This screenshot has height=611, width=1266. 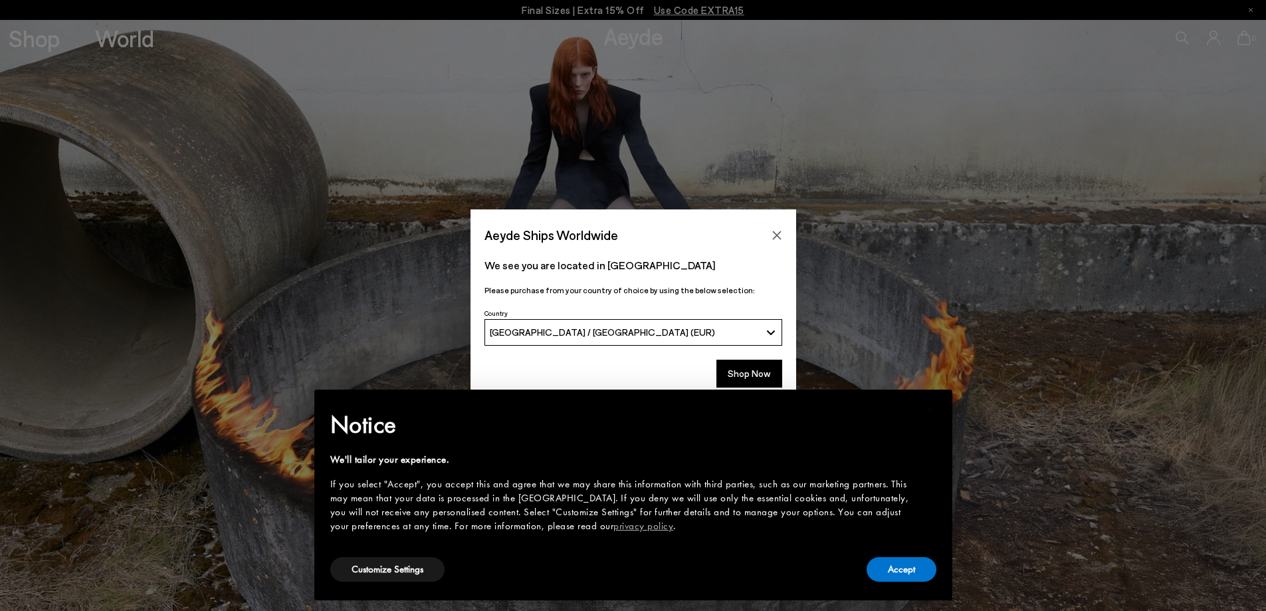 What do you see at coordinates (622, 459) in the screenshot?
I see `div: We'll tailor your experience.` at bounding box center [622, 459].